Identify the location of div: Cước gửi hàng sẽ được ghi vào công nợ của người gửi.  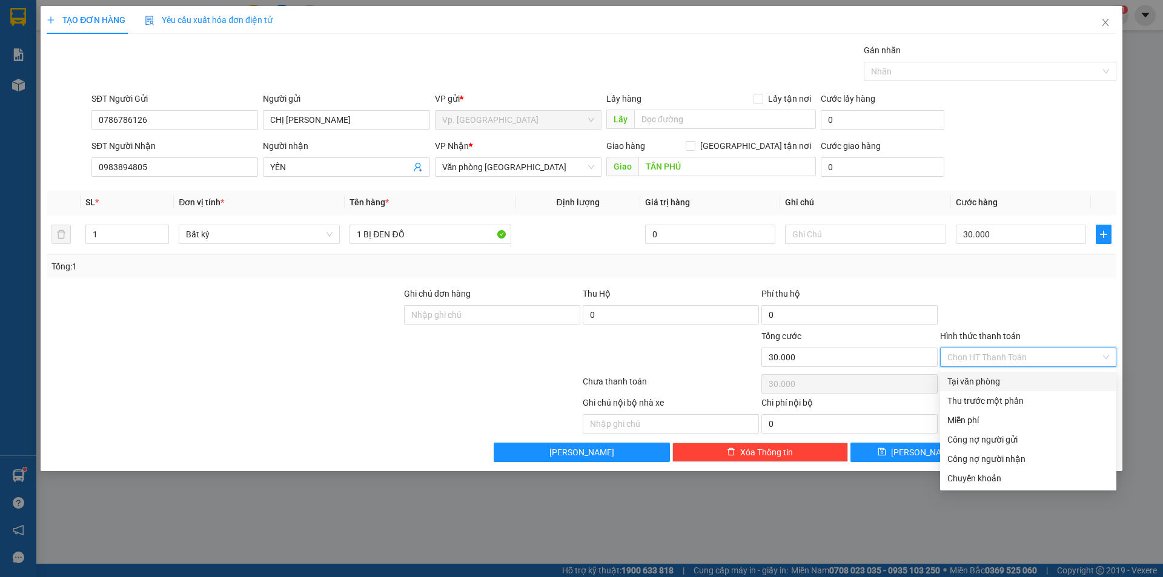
(1028, 440).